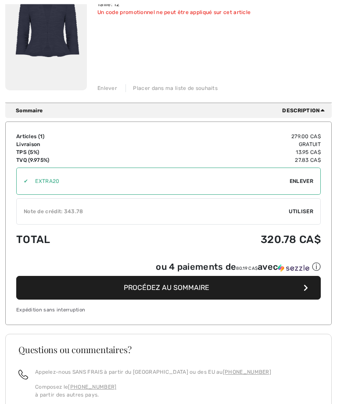 The image size is (337, 404). Describe the element at coordinates (172, 89) in the screenshot. I see `div: Placer dans ma liste de souhaits` at that location.